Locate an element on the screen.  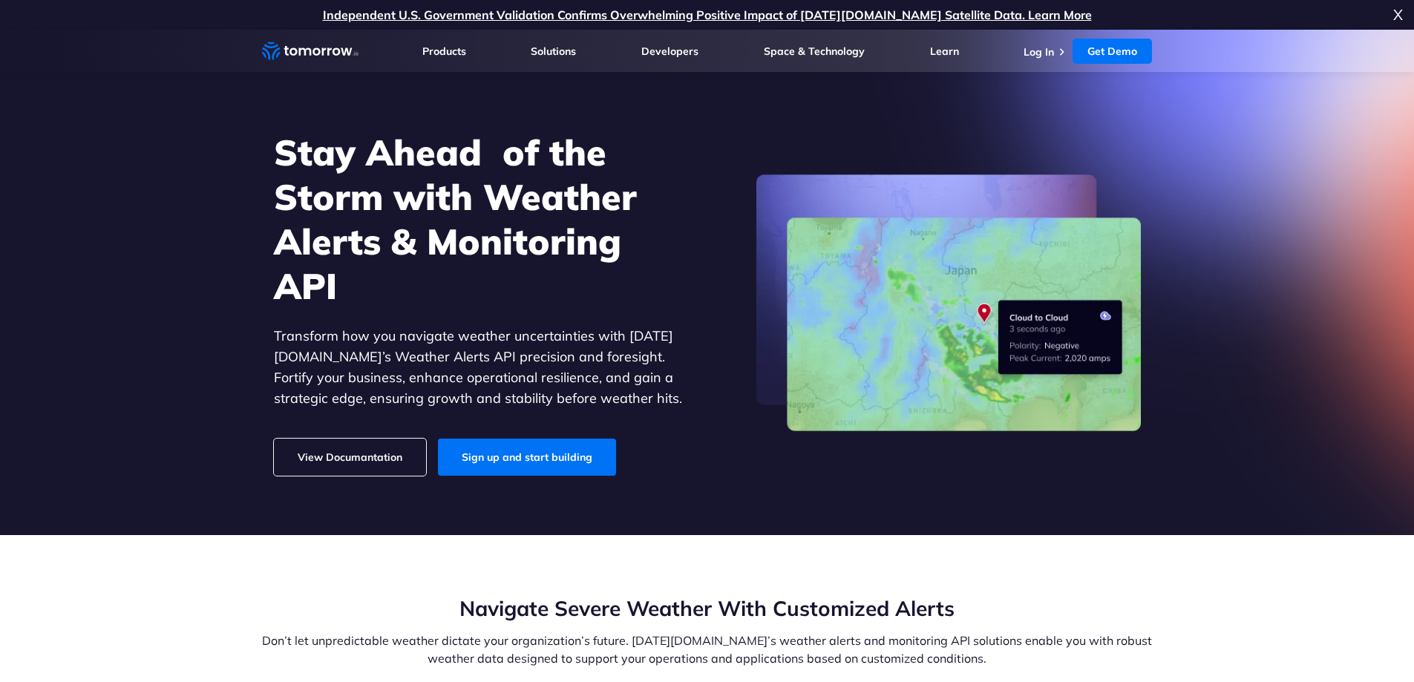
a: Developers is located at coordinates (669, 51).